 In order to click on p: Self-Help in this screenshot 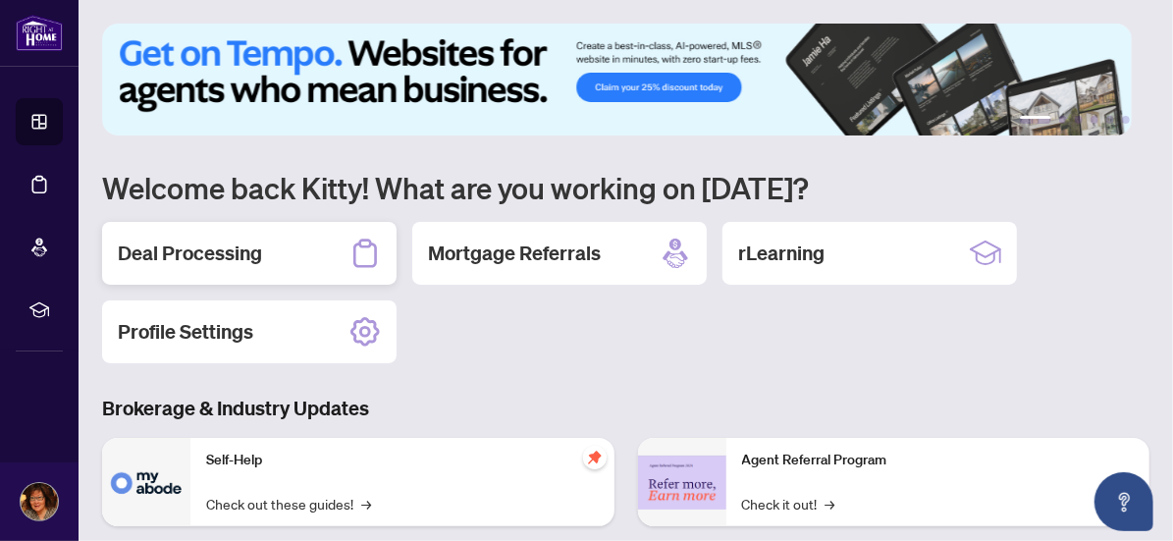, I will do `click(402, 460)`.